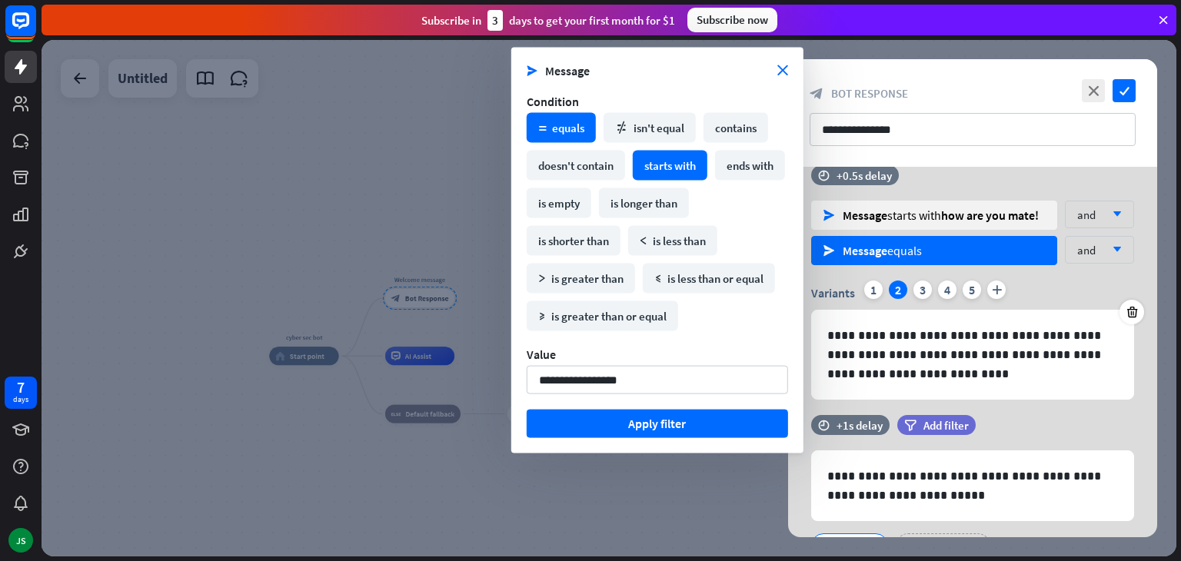 Image resolution: width=1181 pixels, height=561 pixels. Describe the element at coordinates (972, 290) in the screenshot. I see `div: 5` at that location.